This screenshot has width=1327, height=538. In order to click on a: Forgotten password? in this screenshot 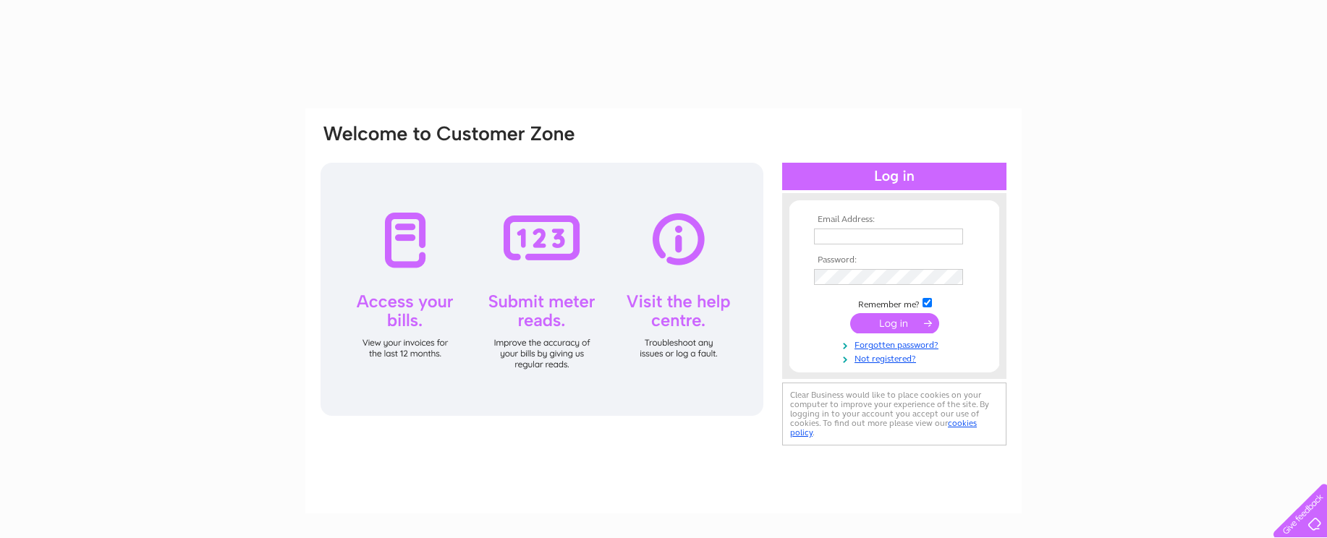, I will do `click(896, 344)`.